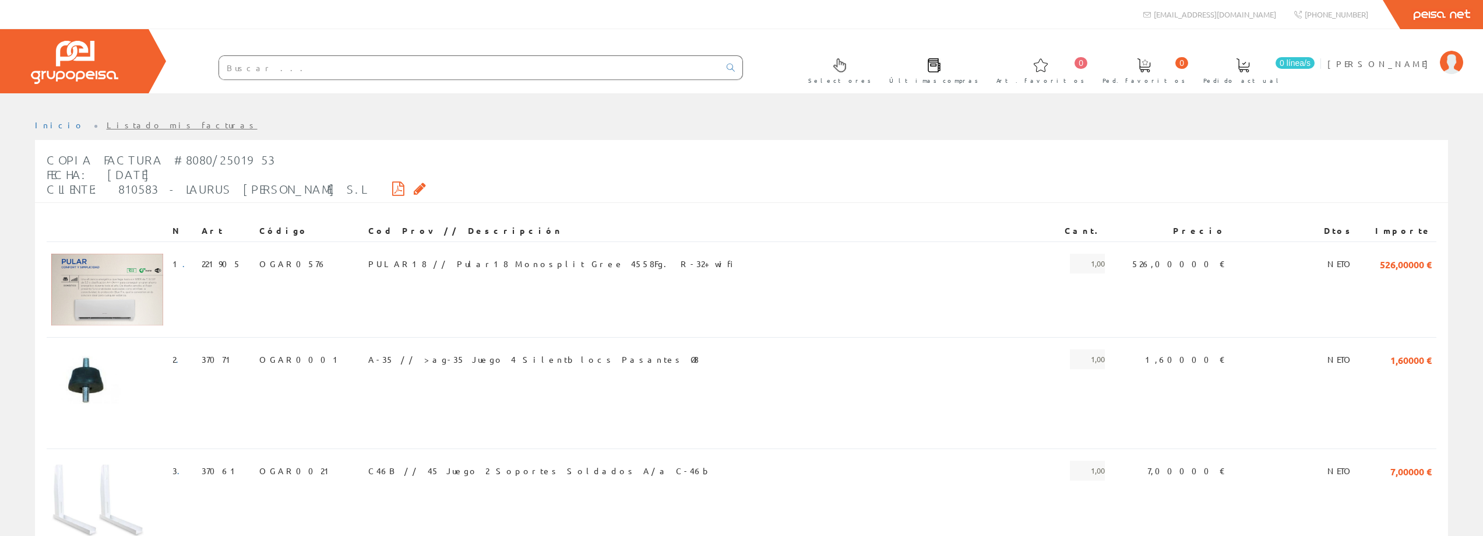  I want to click on th: Importe, so click(1398, 231).